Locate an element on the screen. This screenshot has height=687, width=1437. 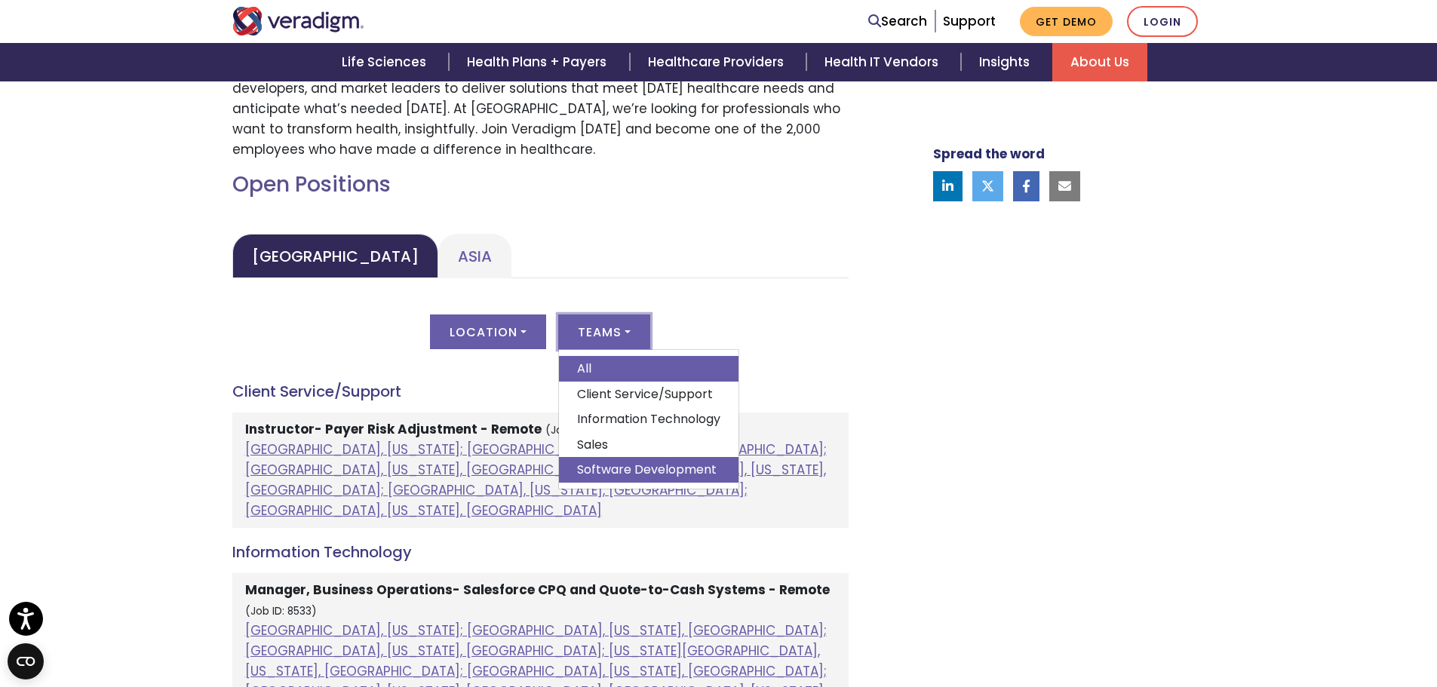
strong: Spread the word is located at coordinates (989, 154).